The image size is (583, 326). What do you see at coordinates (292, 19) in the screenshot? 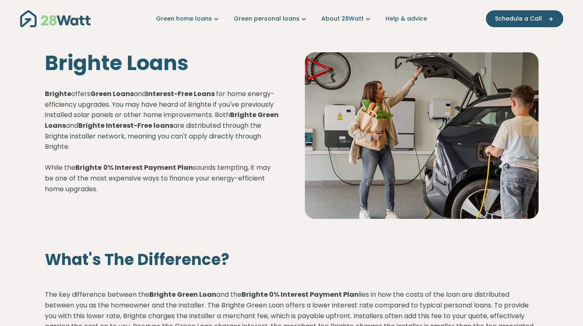
I see `nav: Main navigation` at bounding box center [292, 19].